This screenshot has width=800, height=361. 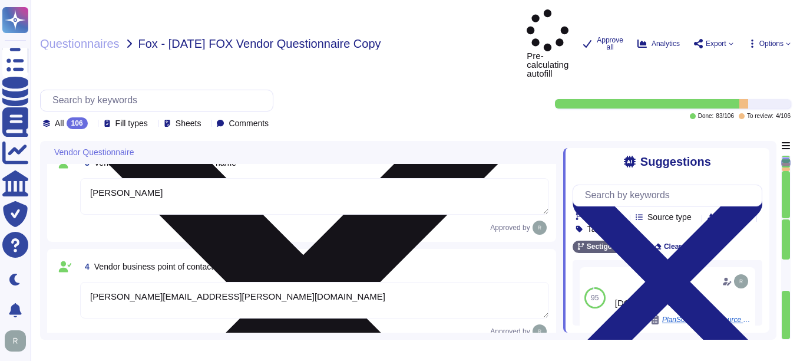 What do you see at coordinates (18, 341) in the screenshot?
I see `button: user` at bounding box center [18, 341].